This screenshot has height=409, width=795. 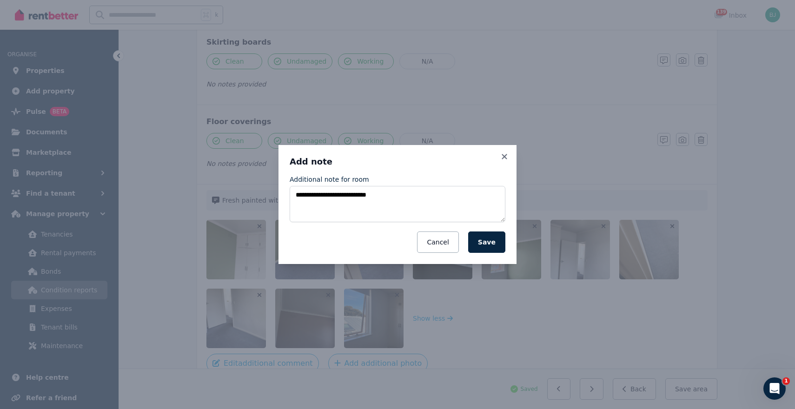 I want to click on button: Cancel, so click(x=437, y=242).